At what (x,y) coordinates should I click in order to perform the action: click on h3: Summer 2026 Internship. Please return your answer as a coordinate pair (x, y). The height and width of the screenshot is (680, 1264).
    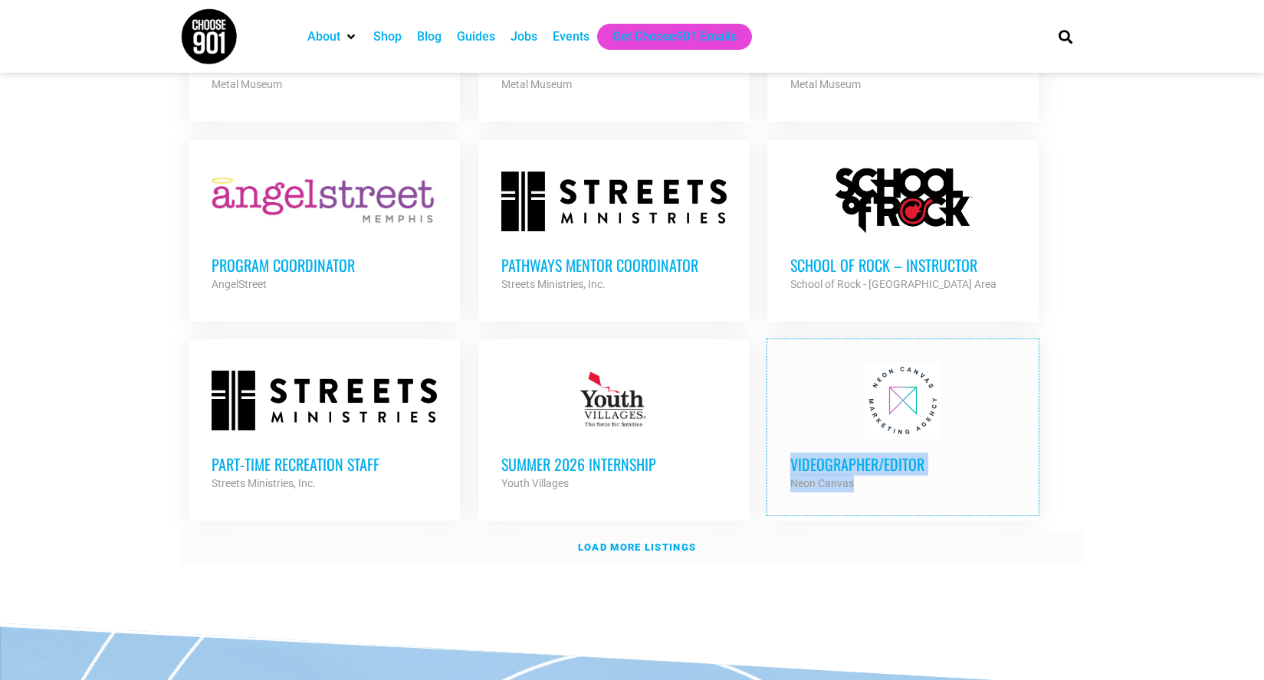
    Looking at the image, I should click on (614, 464).